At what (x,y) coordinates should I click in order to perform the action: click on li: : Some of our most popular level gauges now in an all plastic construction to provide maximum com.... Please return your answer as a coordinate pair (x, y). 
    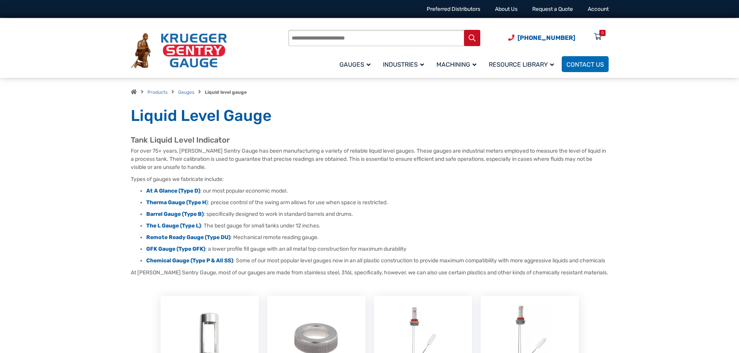
    Looking at the image, I should click on (377, 261).